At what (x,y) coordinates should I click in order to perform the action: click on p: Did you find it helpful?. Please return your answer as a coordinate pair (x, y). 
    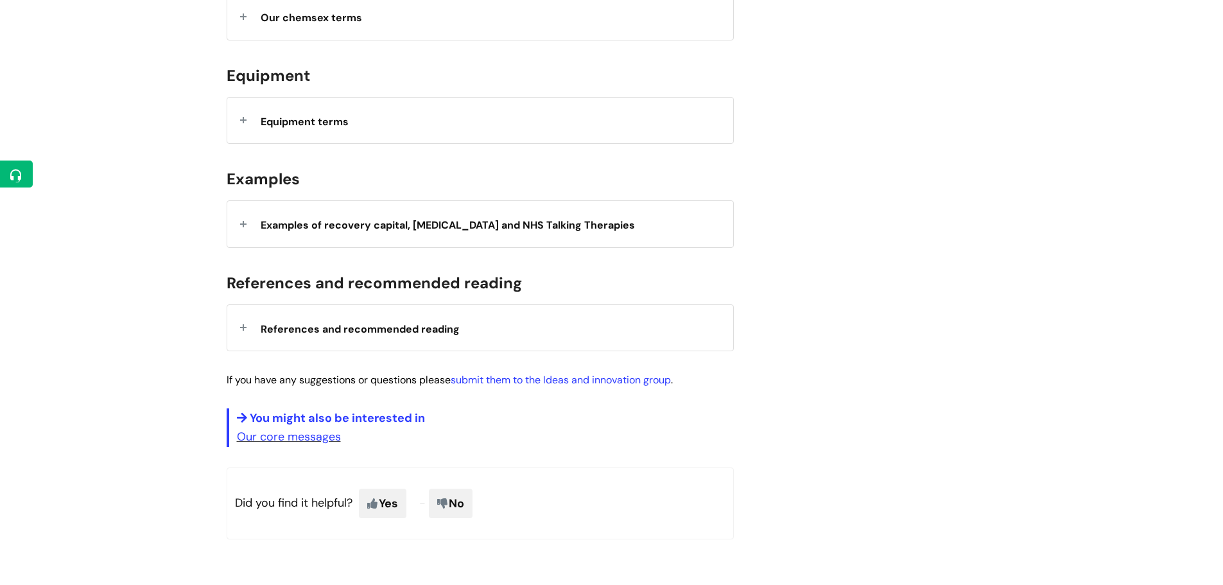
    Looking at the image, I should click on (480, 503).